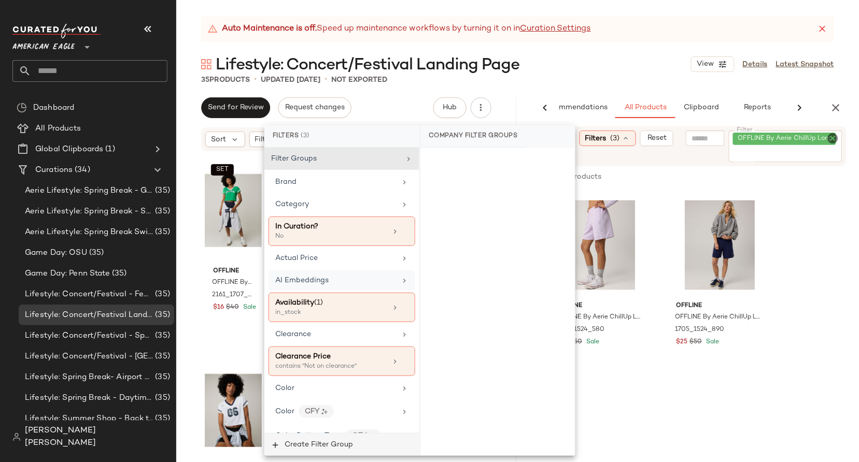 The height and width of the screenshot is (462, 859). I want to click on span: Game Day: OSU, so click(56, 253).